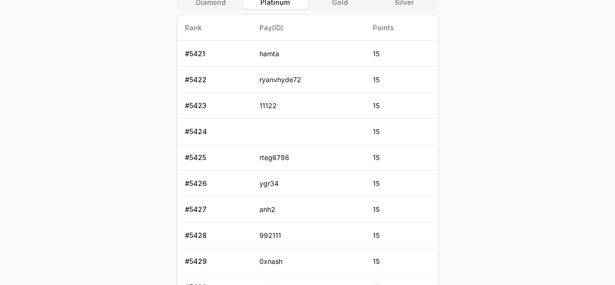  I want to click on td: 11122, so click(308, 106).